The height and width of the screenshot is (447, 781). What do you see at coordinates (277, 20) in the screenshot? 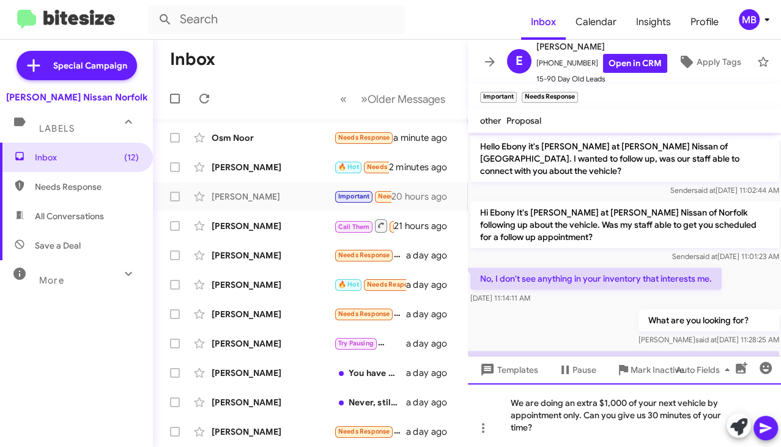
I see `input: Search` at bounding box center [277, 20].